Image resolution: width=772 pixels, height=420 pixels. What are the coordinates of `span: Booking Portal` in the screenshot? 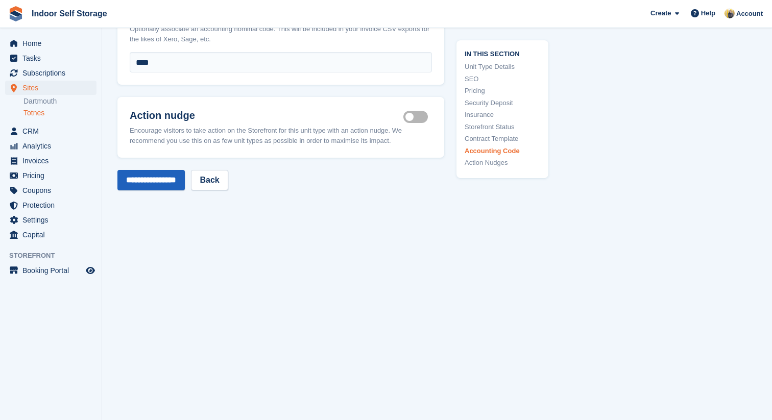 It's located at (53, 271).